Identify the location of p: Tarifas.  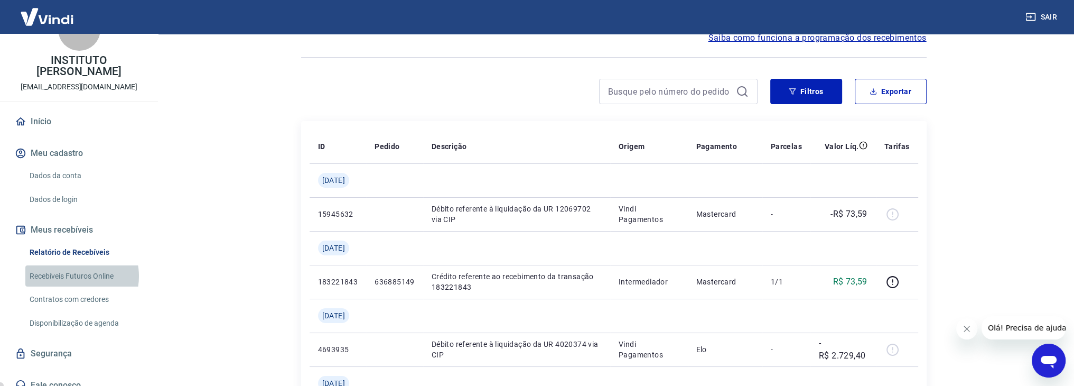
(897, 146).